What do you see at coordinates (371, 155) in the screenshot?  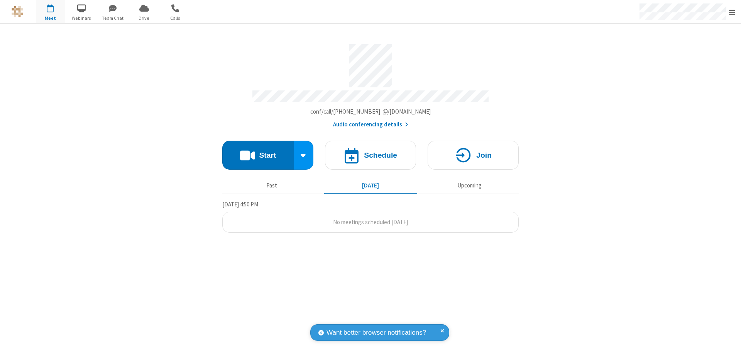 I see `button: Schedule` at bounding box center [371, 155].